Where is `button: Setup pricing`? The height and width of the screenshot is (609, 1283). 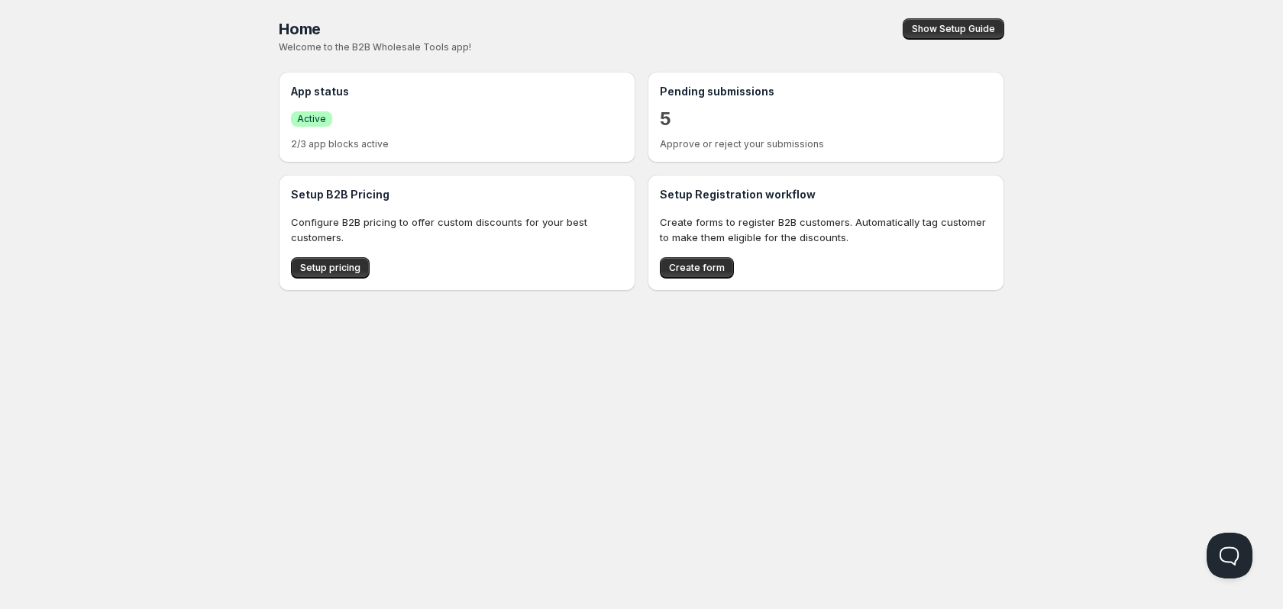 button: Setup pricing is located at coordinates (330, 268).